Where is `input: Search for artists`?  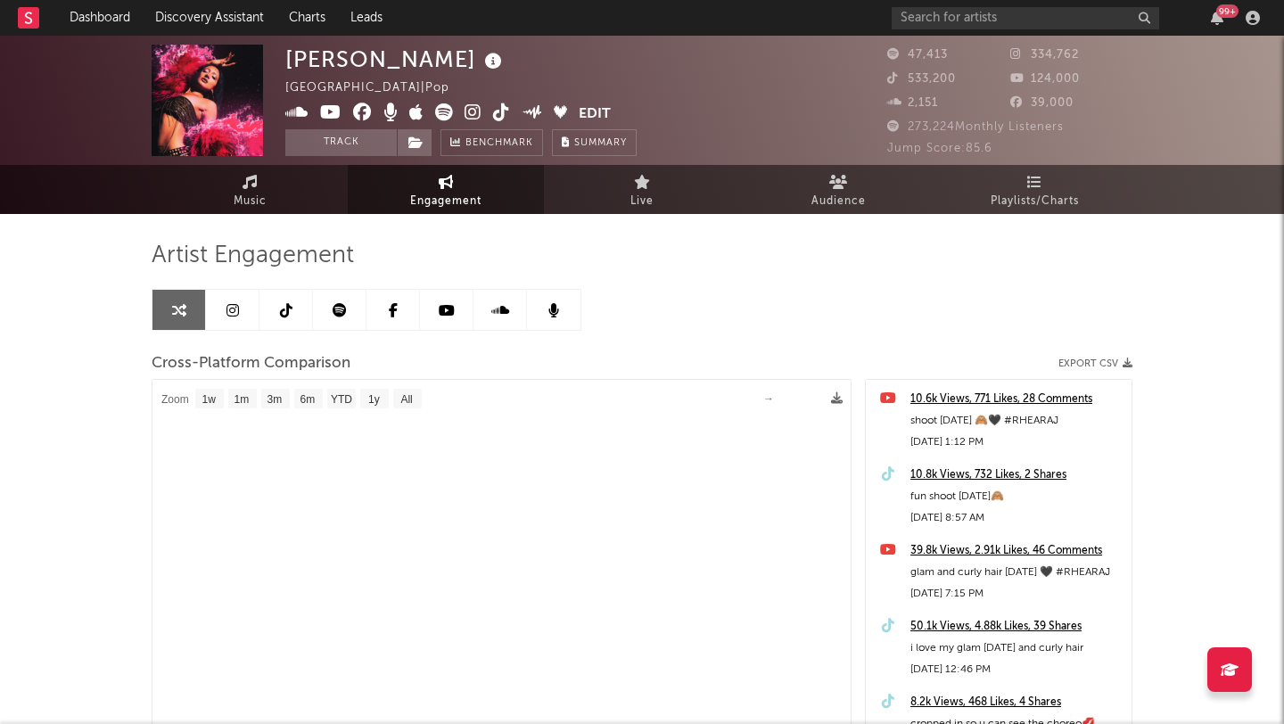
input: Search for artists is located at coordinates (1026, 18).